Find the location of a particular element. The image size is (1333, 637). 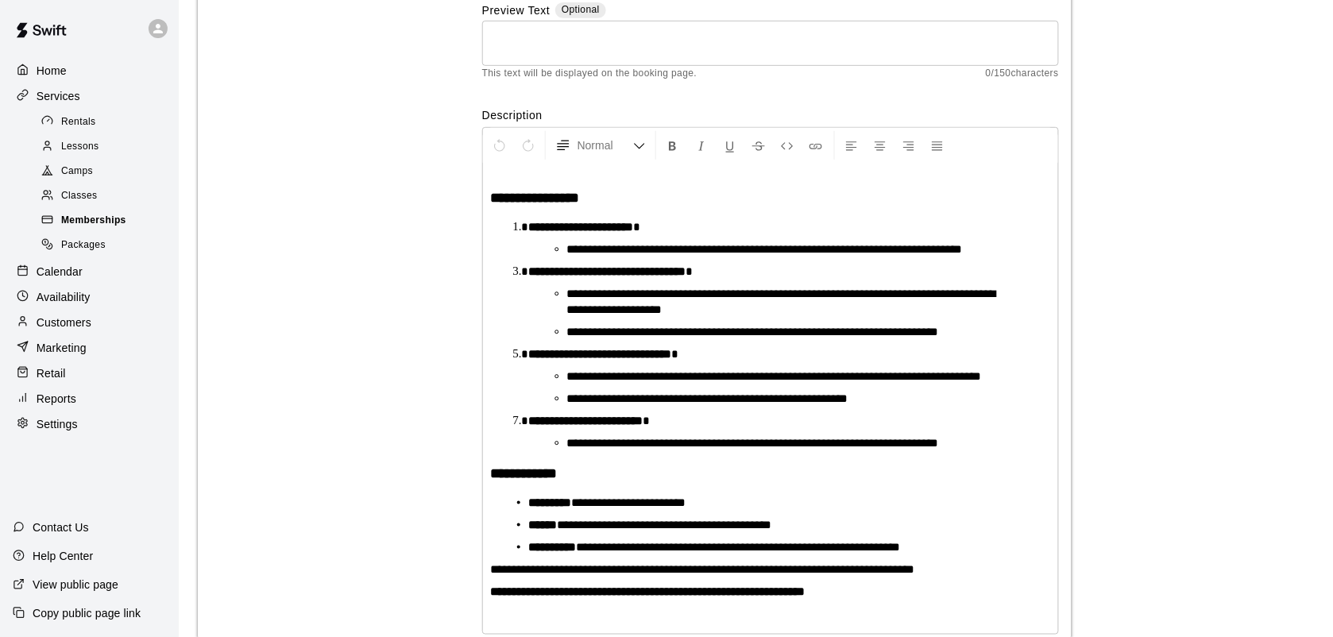

div: Memberships is located at coordinates (105, 221).